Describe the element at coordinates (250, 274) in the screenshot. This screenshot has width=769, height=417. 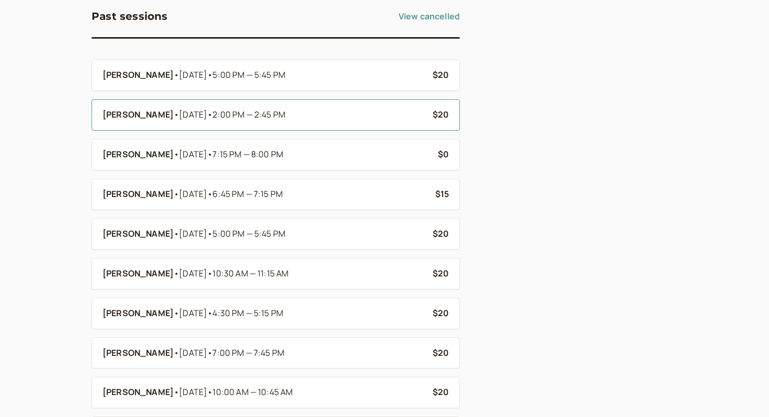
I see `span: 10:30 AM — 11:15 AM` at that location.